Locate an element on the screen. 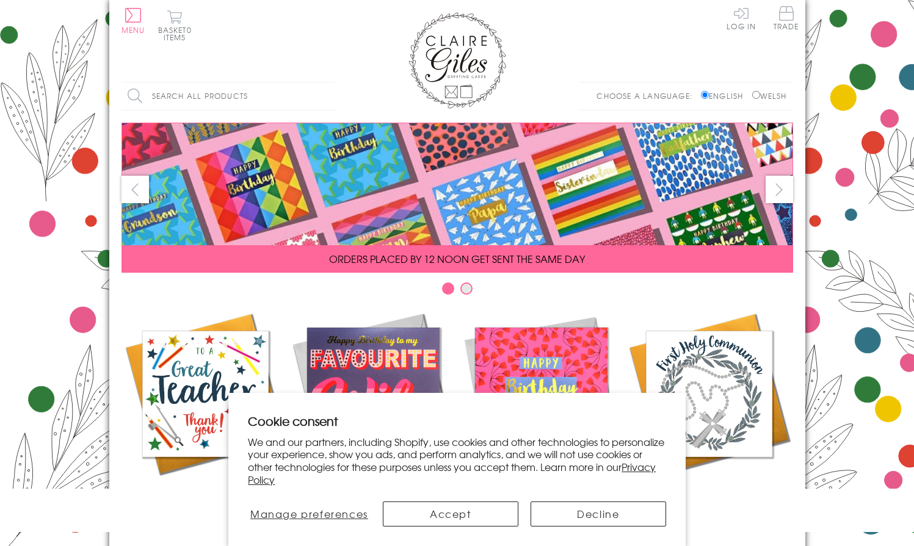 Image resolution: width=914 pixels, height=546 pixels. span: 0 items is located at coordinates (178, 34).